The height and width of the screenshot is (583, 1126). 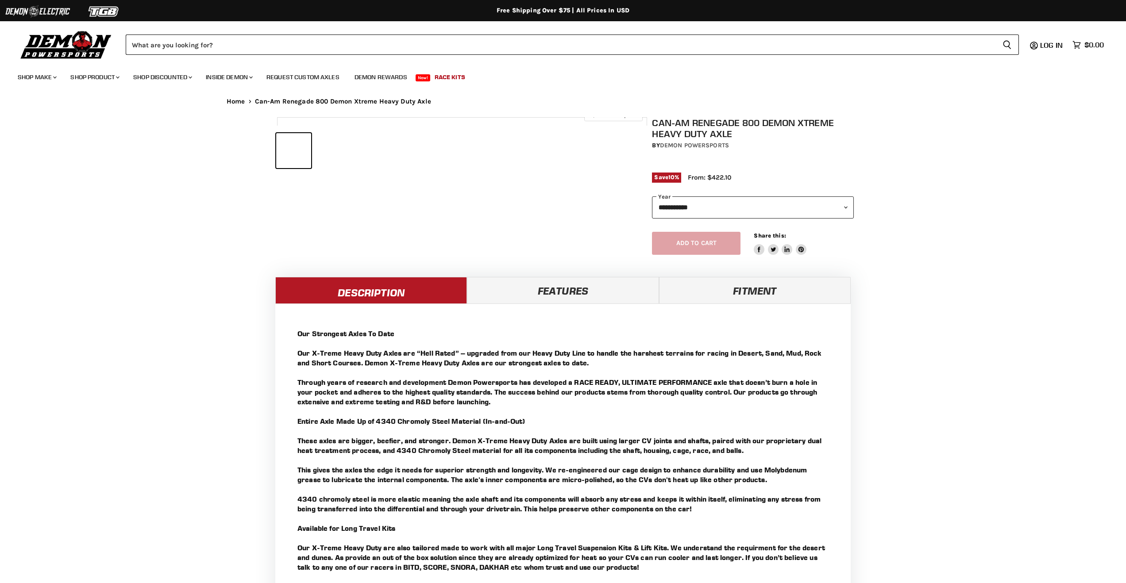 I want to click on h1: Can-Am Renegade 800 Demon Xtreme Heavy Duty Axle, so click(x=753, y=128).